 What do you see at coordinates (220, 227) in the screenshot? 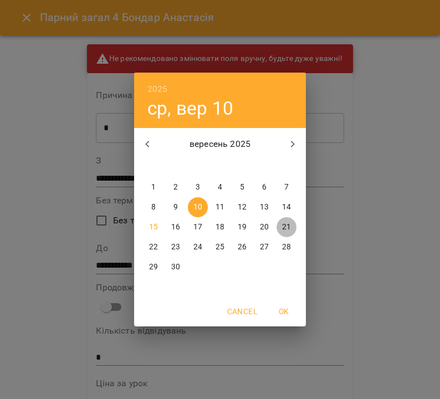
I see `p: 18` at bounding box center [220, 227].